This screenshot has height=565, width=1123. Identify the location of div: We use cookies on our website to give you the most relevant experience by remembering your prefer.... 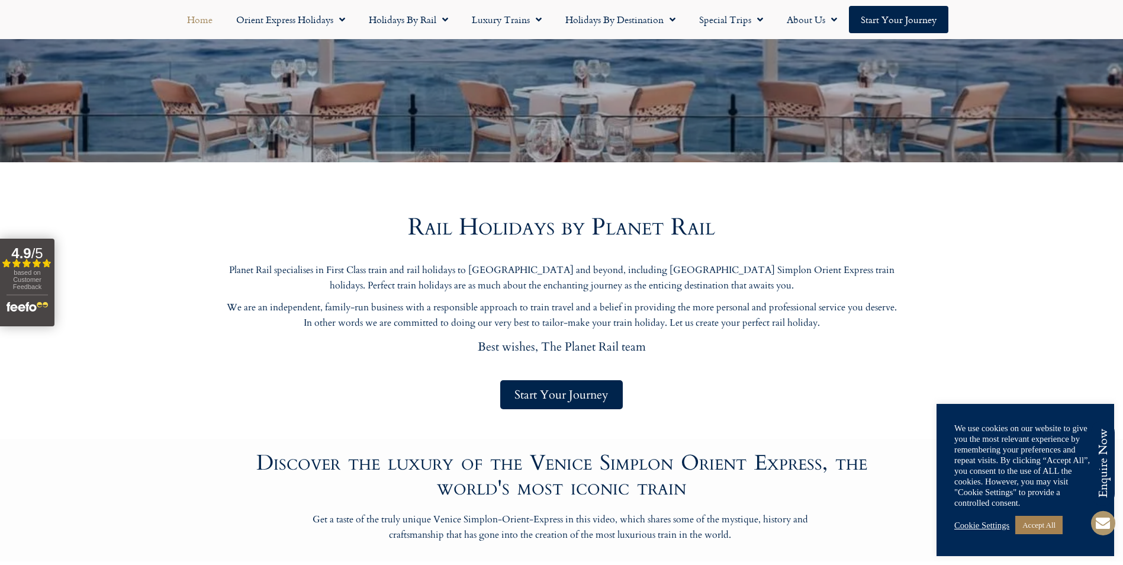
(1025, 465).